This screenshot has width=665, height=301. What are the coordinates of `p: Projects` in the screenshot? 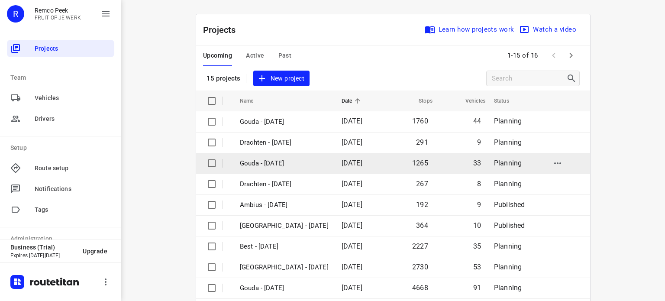 It's located at (223, 30).